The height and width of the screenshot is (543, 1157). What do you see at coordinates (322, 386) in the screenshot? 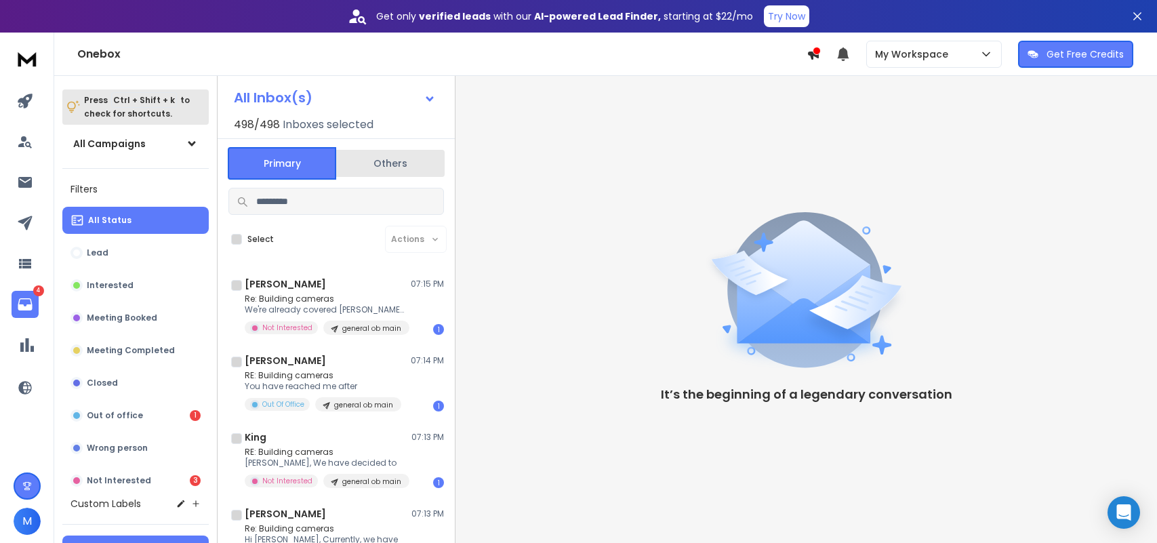
I see `p: You have reached me after` at bounding box center [322, 386].